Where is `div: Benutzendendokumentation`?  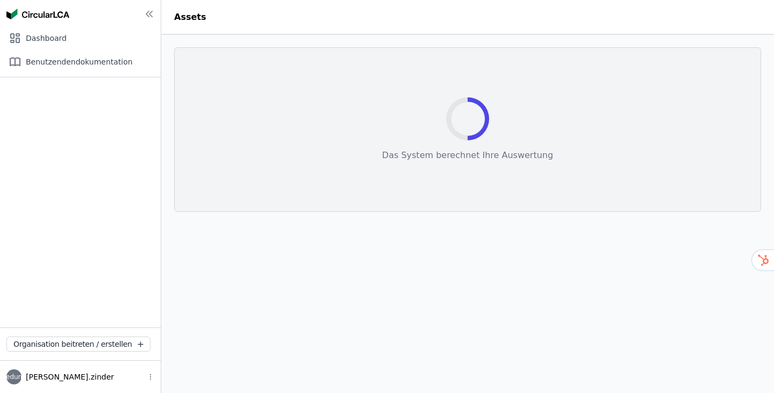
div: Benutzendendokumentation is located at coordinates (80, 62).